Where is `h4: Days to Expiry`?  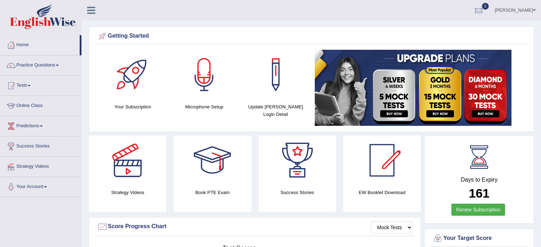
h4: Days to Expiry is located at coordinates (479, 180).